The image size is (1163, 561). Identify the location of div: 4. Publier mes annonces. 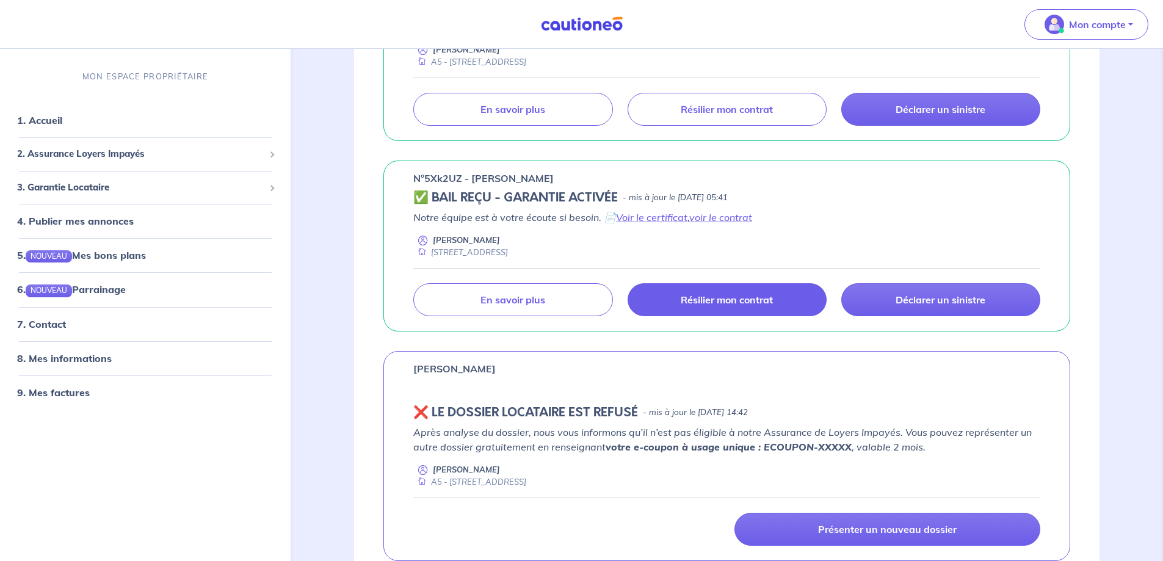
(145, 221).